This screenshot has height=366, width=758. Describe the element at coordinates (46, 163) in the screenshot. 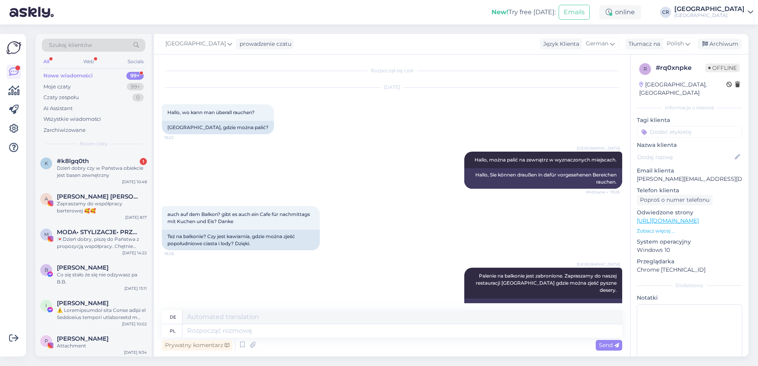

I see `span: k` at that location.